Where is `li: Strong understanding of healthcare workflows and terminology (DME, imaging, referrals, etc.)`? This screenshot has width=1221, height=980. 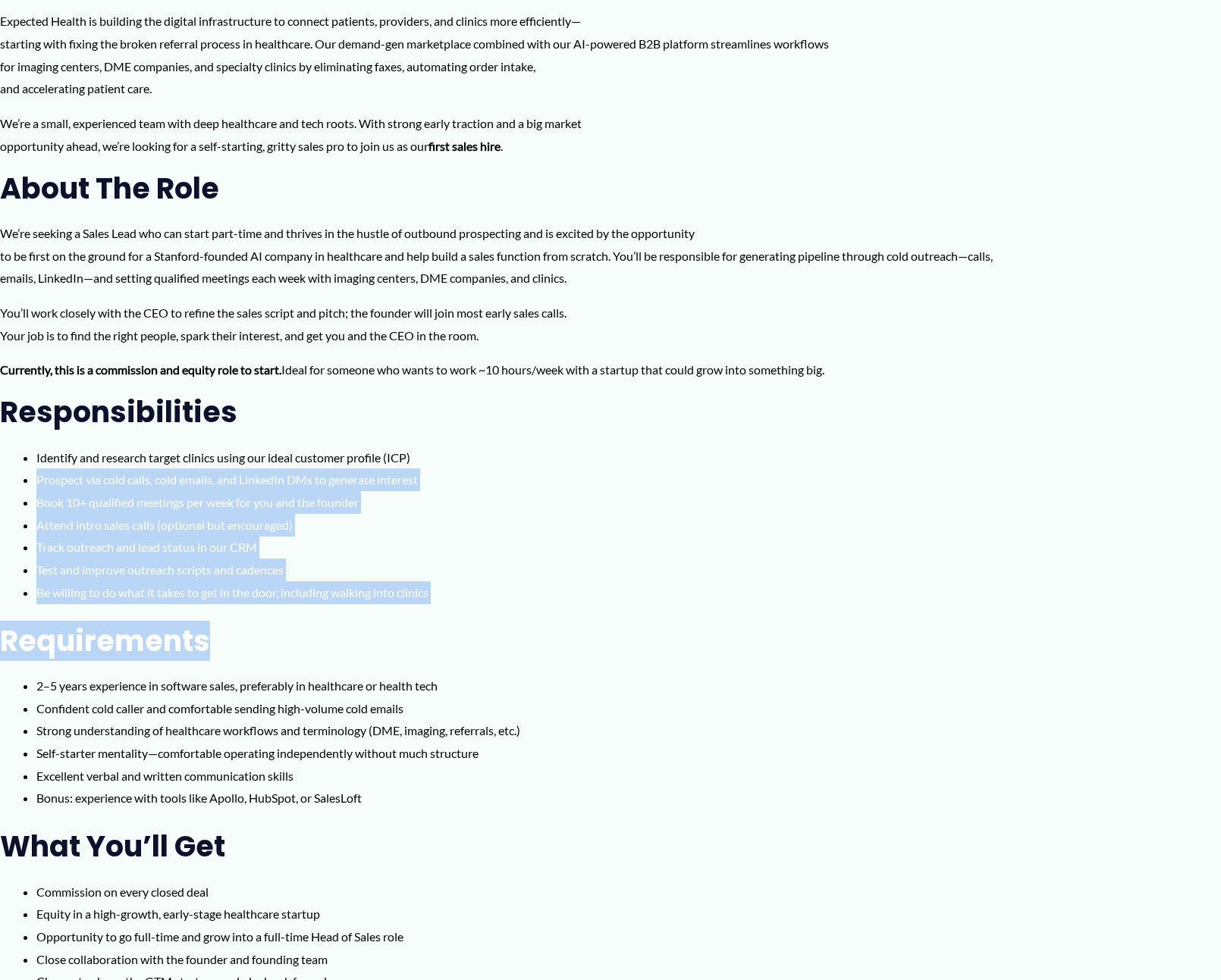
li: Strong understanding of healthcare workflows and terminology (DME, imaging, referrals, etc.) is located at coordinates (628, 731).